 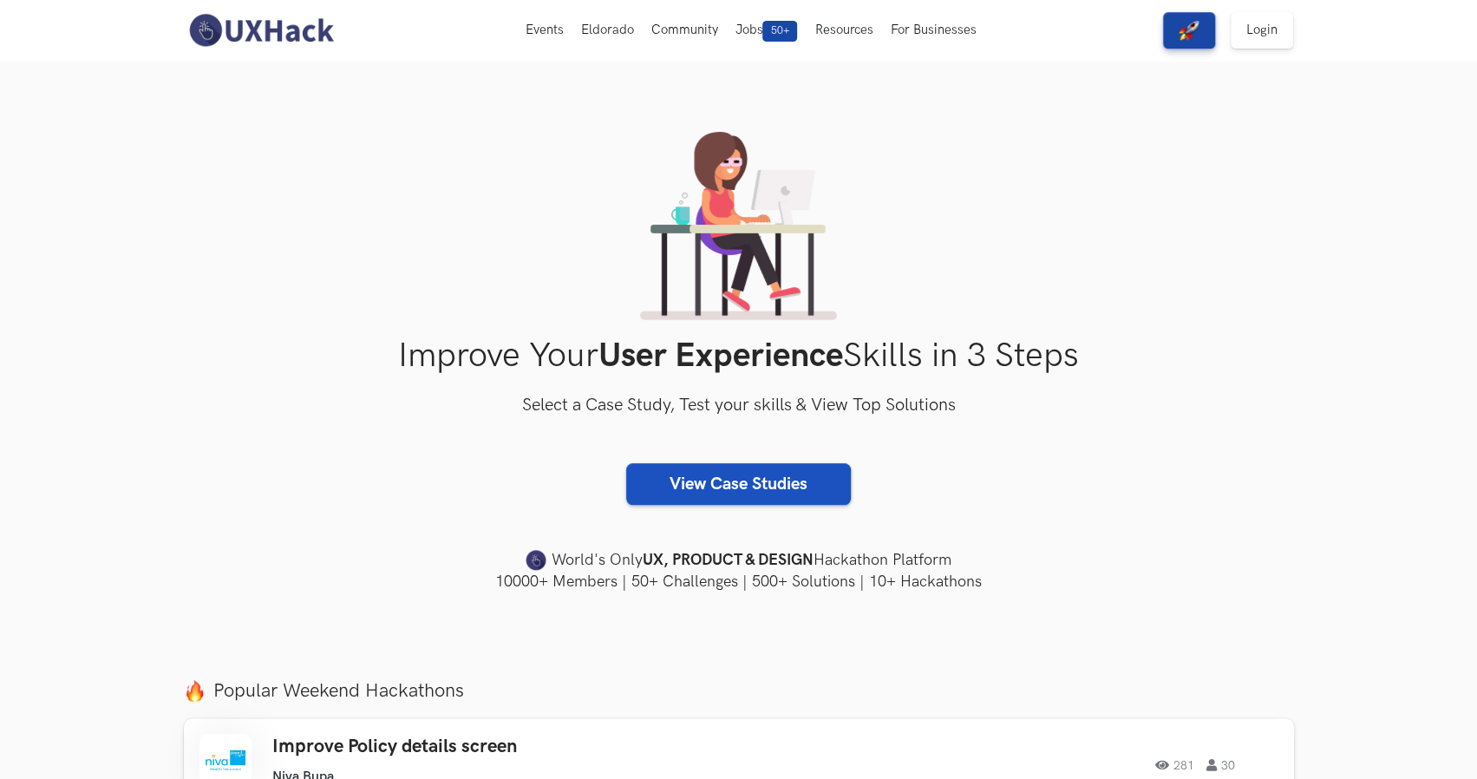 I want to click on img: uxhack-favicon-image.png, so click(x=536, y=560).